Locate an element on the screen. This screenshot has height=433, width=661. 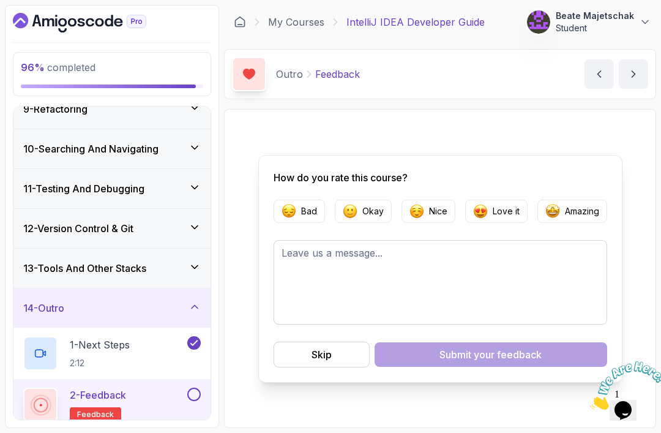
p: 2:12 is located at coordinates (100, 363).